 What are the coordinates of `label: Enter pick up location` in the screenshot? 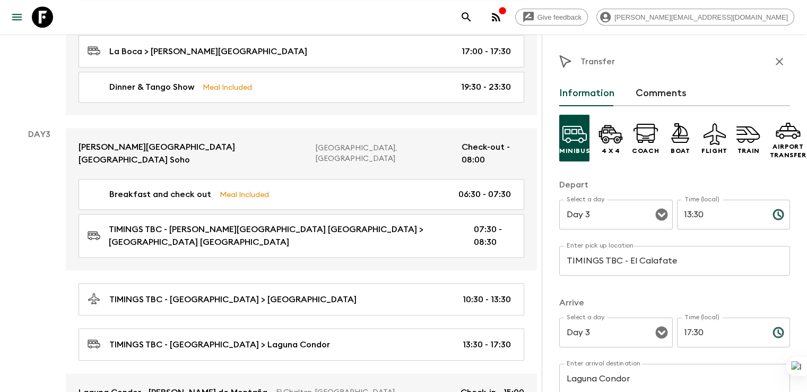 It's located at (600, 245).